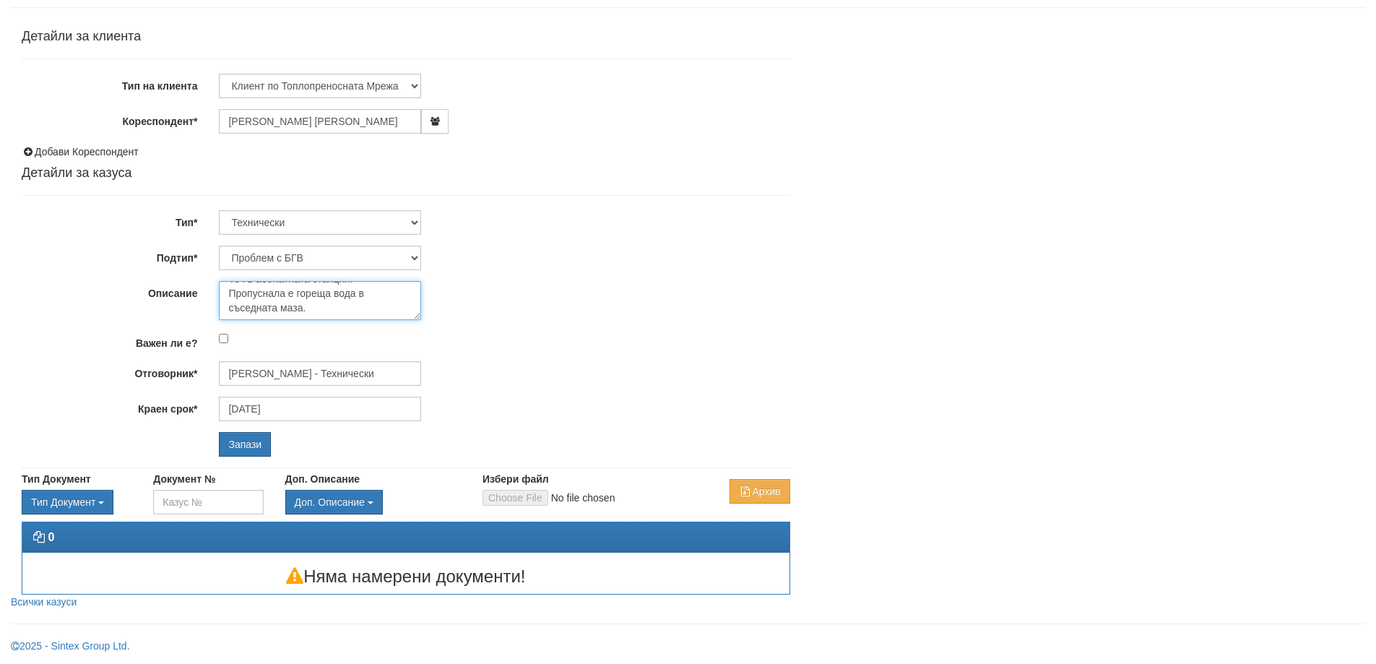 This screenshot has width=1376, height=664. What do you see at coordinates (109, 370) in the screenshot?
I see `label: Отговорник*` at bounding box center [109, 370].